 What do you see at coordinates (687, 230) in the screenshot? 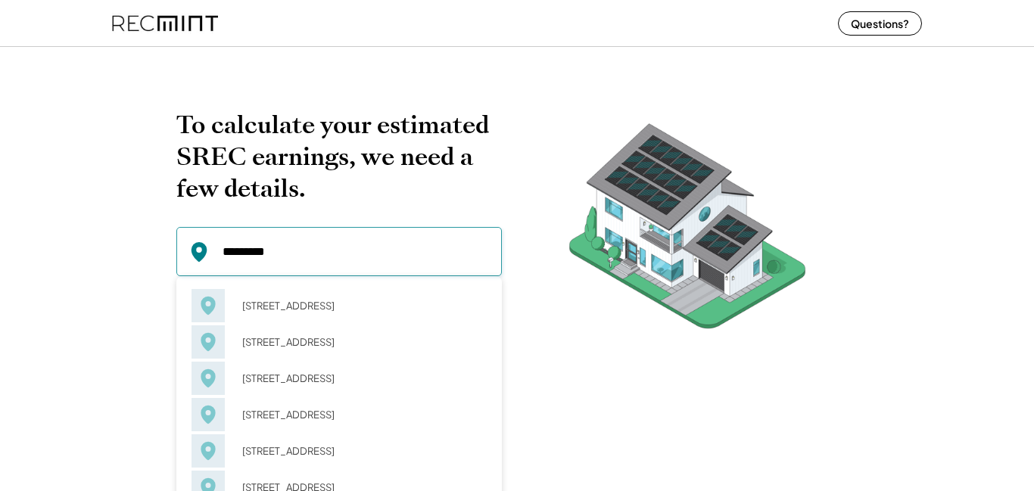
I see `img: RecMintArtboard%207.png` at bounding box center [687, 230].